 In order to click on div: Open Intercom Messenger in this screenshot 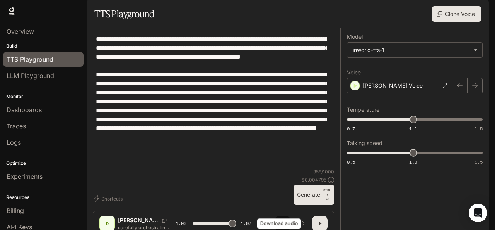, I will do `click(478, 212)`.